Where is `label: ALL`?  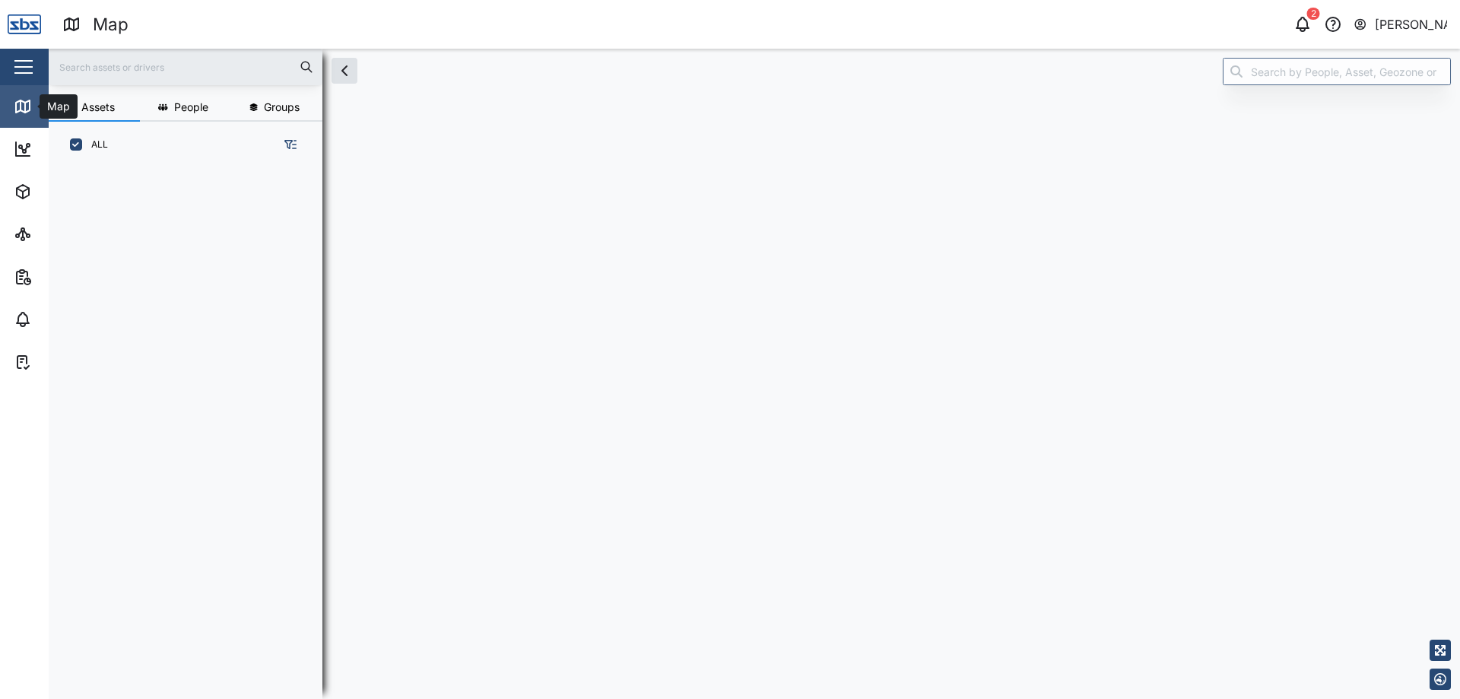
label: ALL is located at coordinates (95, 145).